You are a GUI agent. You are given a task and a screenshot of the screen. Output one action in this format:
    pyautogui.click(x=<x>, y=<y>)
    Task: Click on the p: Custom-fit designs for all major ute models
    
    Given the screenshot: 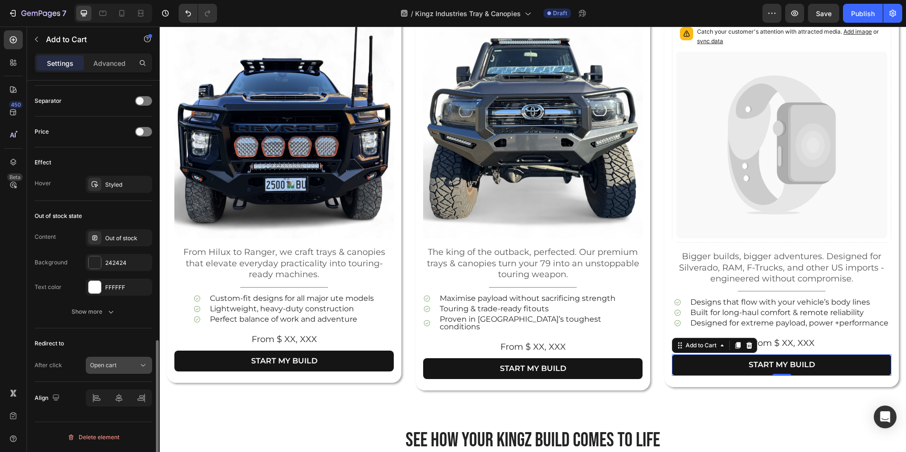 What is the action you would take?
    pyautogui.click(x=132, y=272)
    